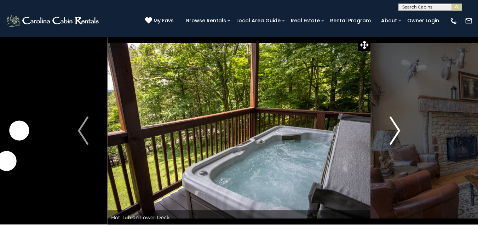  I want to click on button: Previous, so click(83, 131).